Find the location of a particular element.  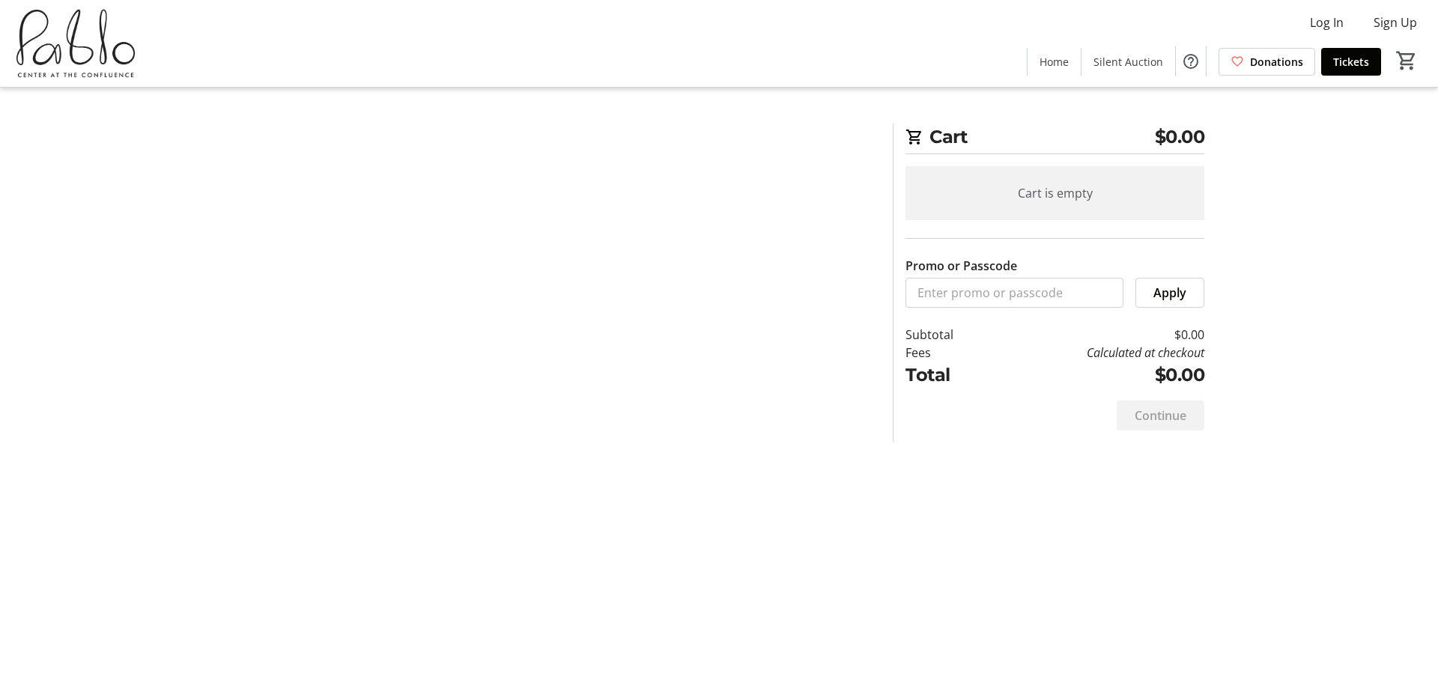

span: Sign Up is located at coordinates (1396, 22).